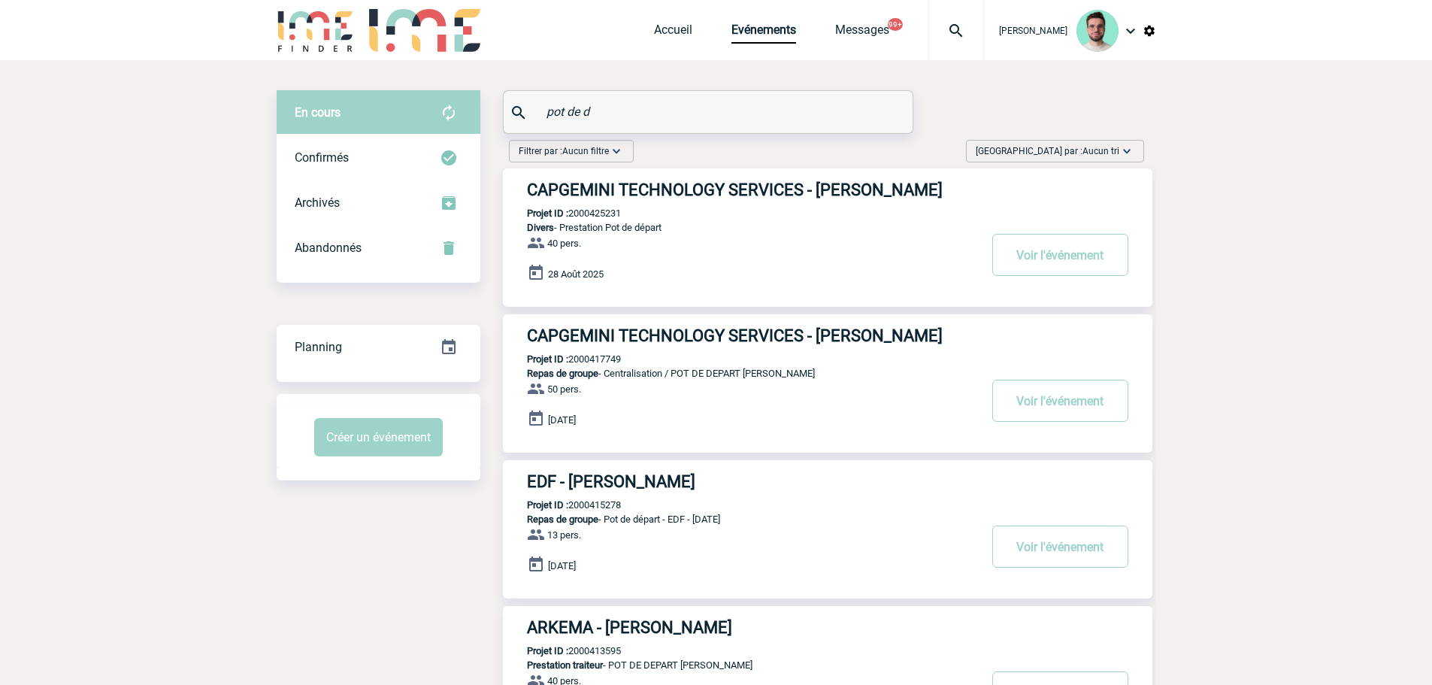 This screenshot has width=1432, height=685. What do you see at coordinates (322, 157) in the screenshot?
I see `span: Confirmés` at bounding box center [322, 157].